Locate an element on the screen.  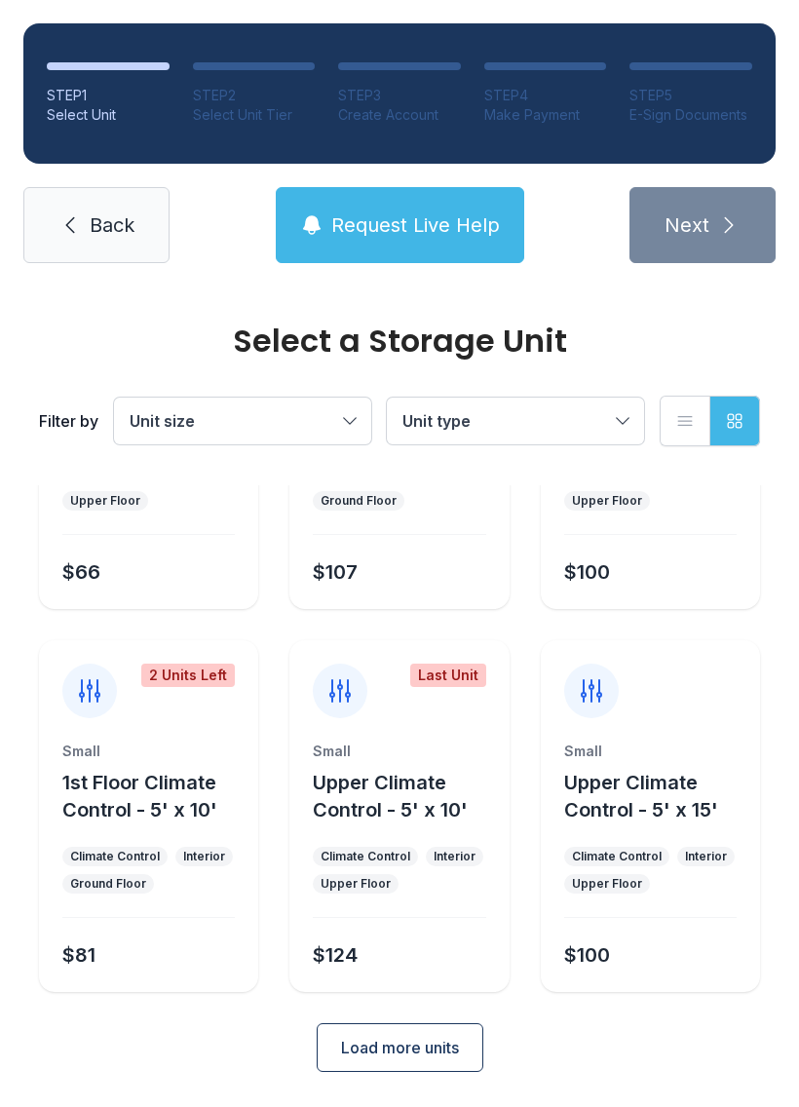
button: Upper Climate Control - 5' x 10' is located at coordinates (406, 796).